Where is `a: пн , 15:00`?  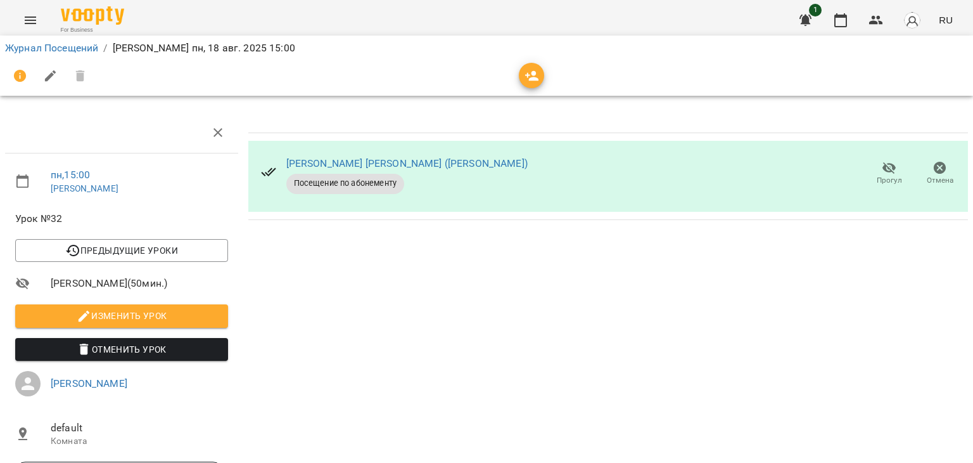
a: пн , 15:00 is located at coordinates (70, 174).